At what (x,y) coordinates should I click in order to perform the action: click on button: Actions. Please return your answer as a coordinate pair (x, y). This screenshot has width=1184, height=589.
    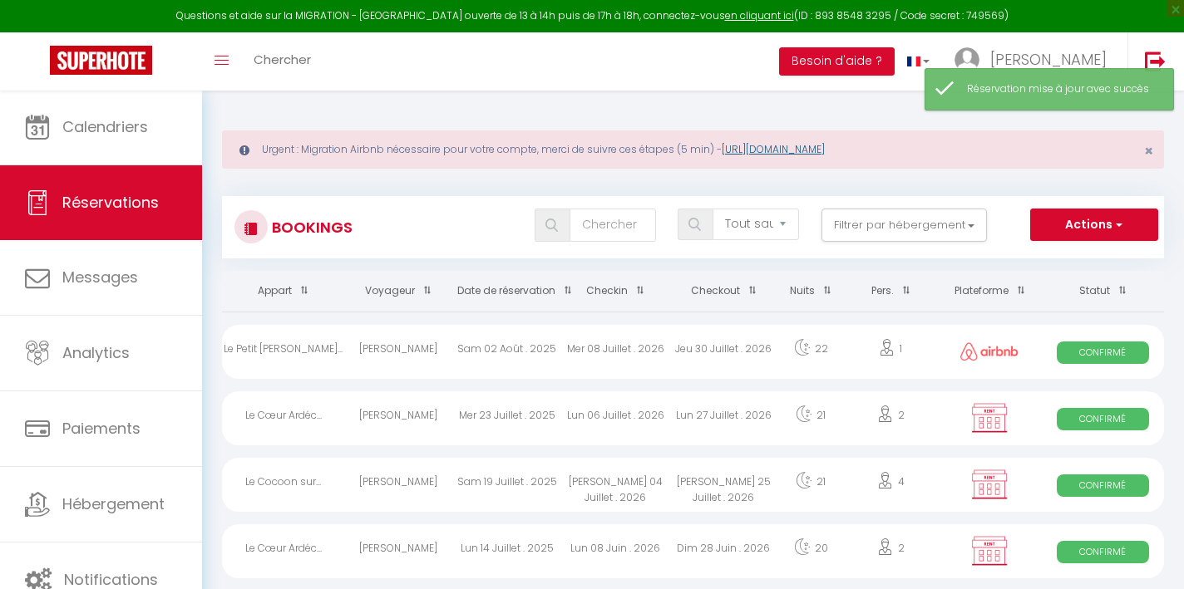
    Looking at the image, I should click on (1094, 225).